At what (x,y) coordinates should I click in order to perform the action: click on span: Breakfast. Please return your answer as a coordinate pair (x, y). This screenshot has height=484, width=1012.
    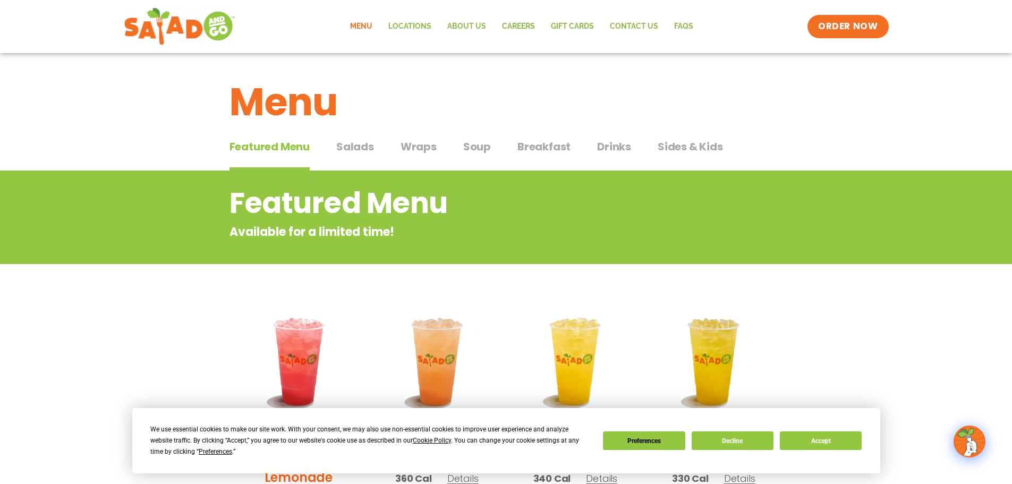
    Looking at the image, I should click on (544, 147).